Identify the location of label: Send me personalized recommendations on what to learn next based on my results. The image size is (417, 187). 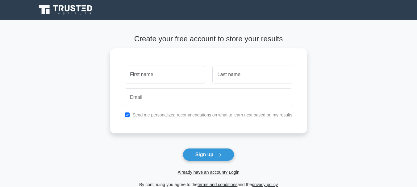
(212, 115).